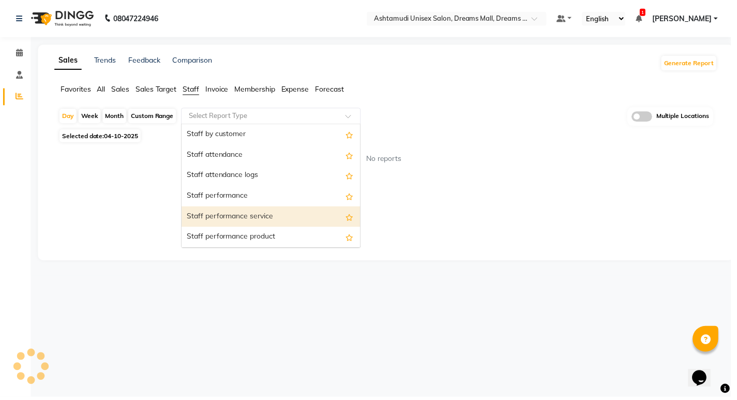 Image resolution: width=737 pixels, height=400 pixels. I want to click on div: Staff performance, so click(273, 198).